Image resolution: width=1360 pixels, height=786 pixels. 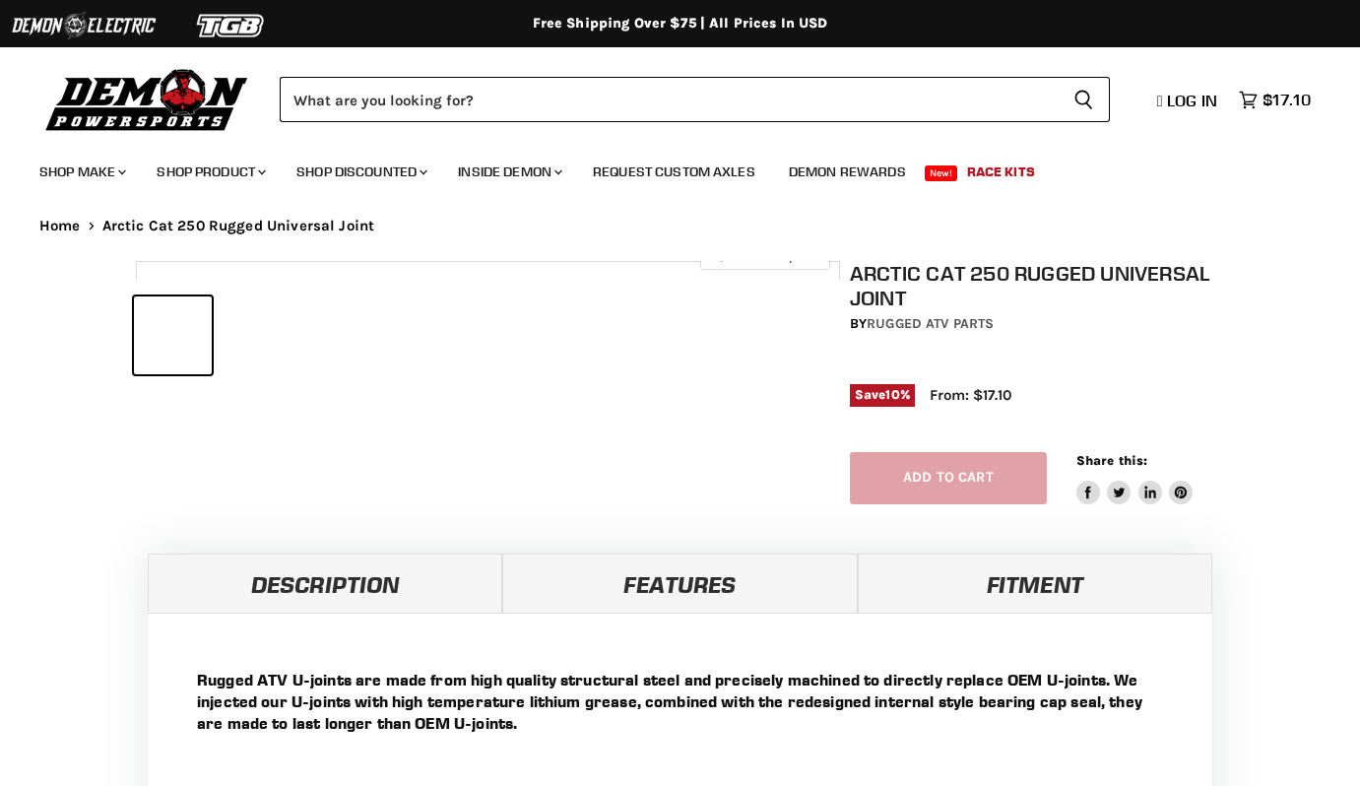 What do you see at coordinates (1192, 100) in the screenshot?
I see `span: Log in` at bounding box center [1192, 100].